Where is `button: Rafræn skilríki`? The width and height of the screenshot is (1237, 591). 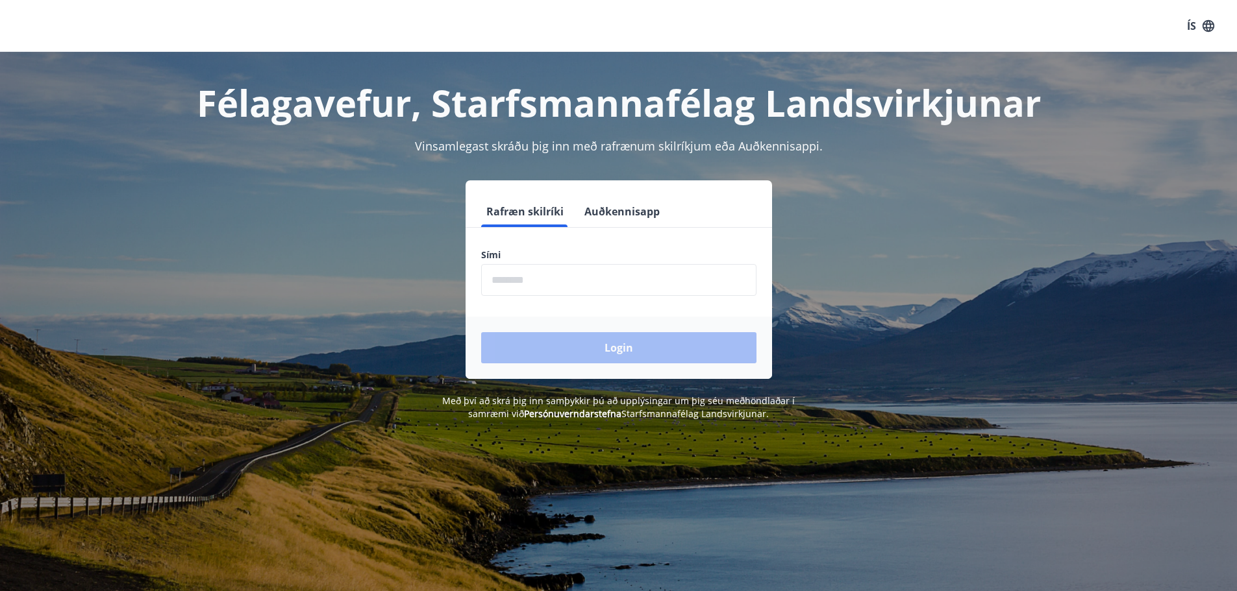 button: Rafræn skilríki is located at coordinates (524, 212).